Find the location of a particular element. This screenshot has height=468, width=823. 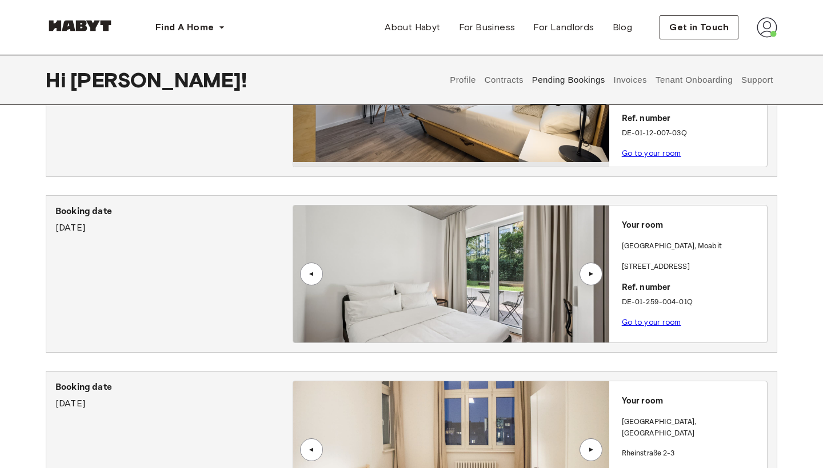

span: Find A Home is located at coordinates (185, 27).